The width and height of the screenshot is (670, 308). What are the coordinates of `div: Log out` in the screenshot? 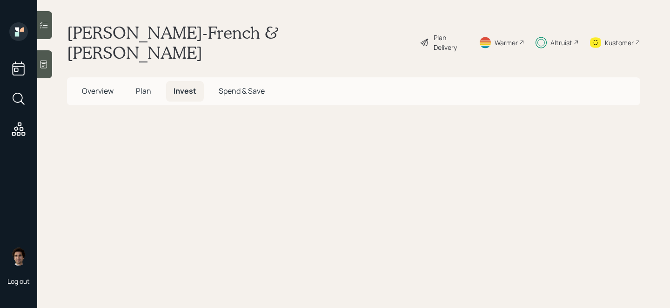 It's located at (19, 281).